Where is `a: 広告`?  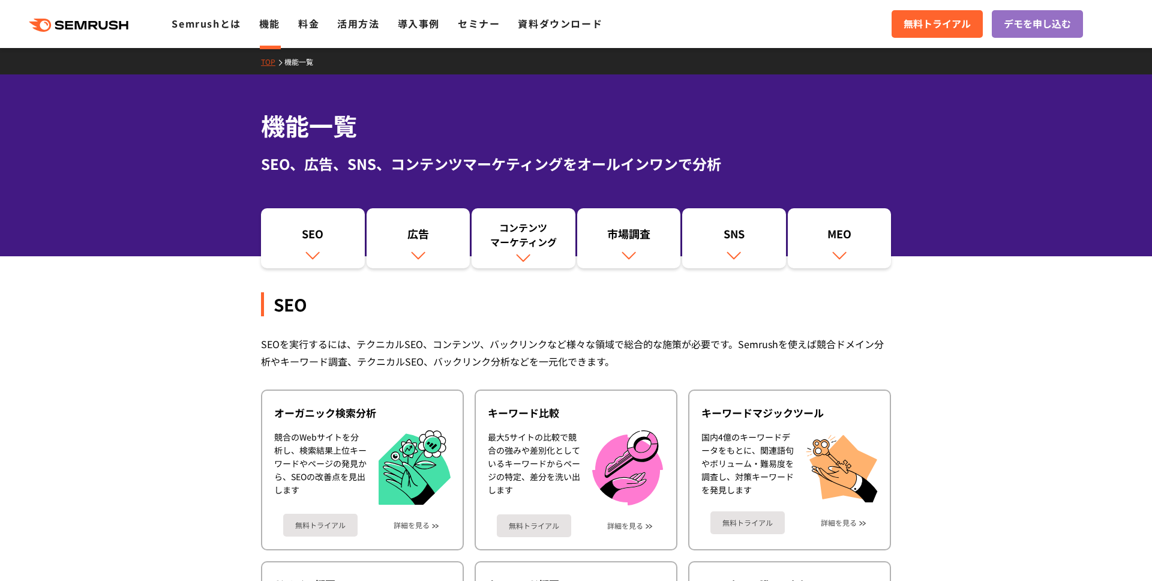 a: 広告 is located at coordinates (418, 238).